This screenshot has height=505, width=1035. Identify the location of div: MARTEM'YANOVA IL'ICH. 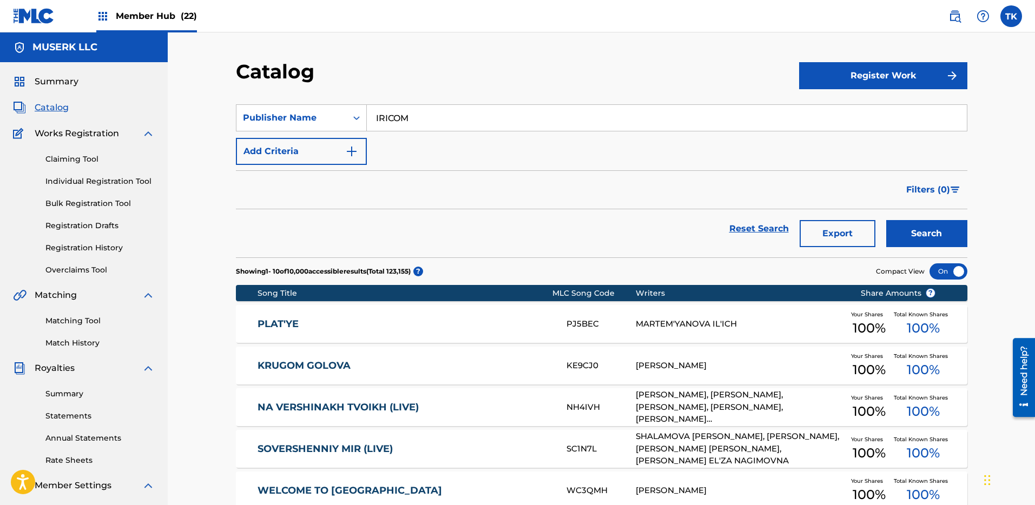
(739, 324).